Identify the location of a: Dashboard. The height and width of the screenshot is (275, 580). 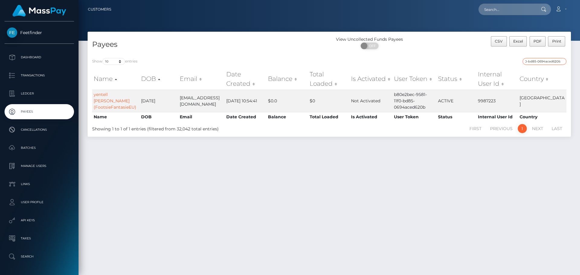
(39, 57).